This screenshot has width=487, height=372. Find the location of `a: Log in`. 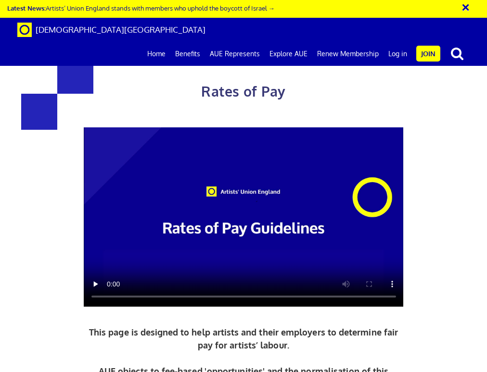

a: Log in is located at coordinates (397, 54).